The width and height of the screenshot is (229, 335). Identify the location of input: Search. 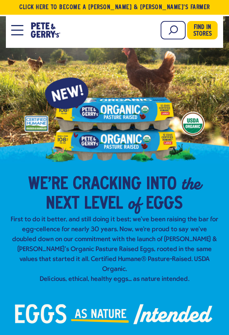
(173, 30).